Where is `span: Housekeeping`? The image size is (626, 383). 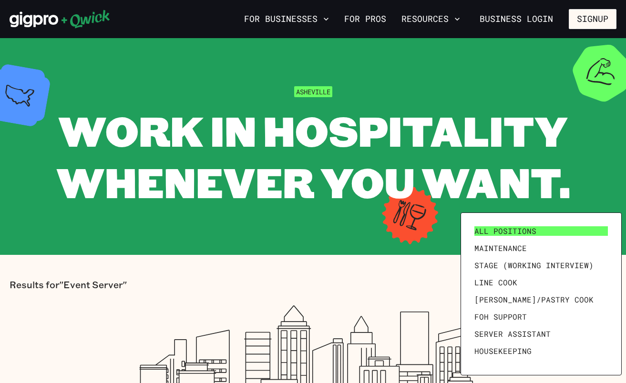 span: Housekeeping is located at coordinates (503, 351).